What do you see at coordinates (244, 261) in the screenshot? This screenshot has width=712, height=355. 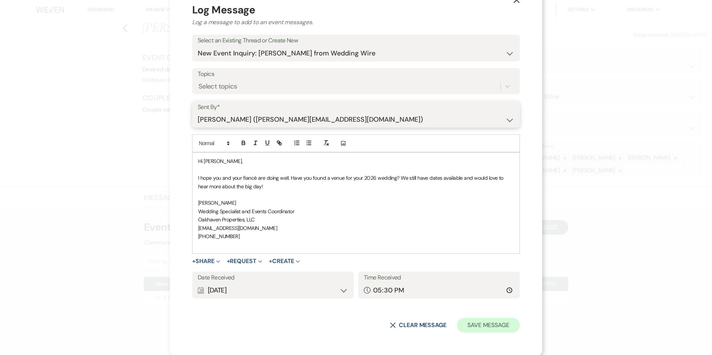 I see `button: Request` at bounding box center [244, 261].